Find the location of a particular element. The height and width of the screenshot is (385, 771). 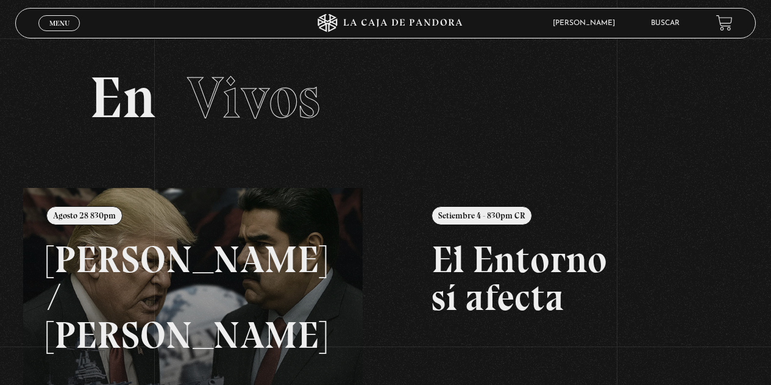

a: View your shopping cart is located at coordinates (724, 23).